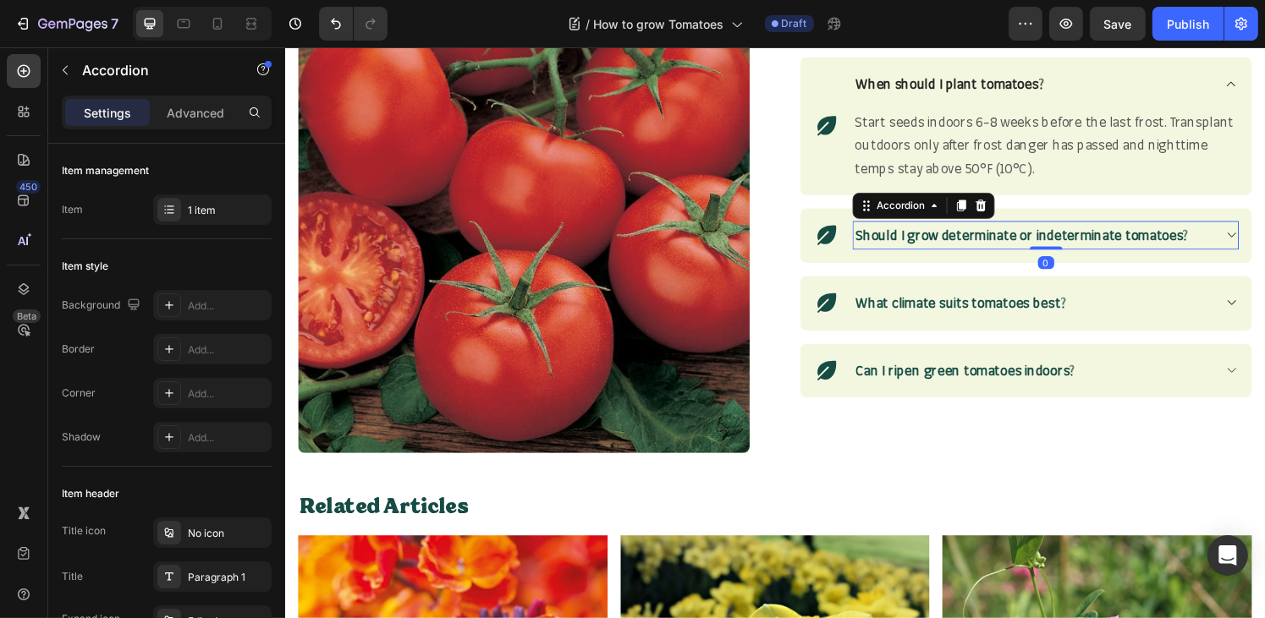 This screenshot has height=618, width=1265. What do you see at coordinates (114, 24) in the screenshot?
I see `p: 7` at bounding box center [114, 24].